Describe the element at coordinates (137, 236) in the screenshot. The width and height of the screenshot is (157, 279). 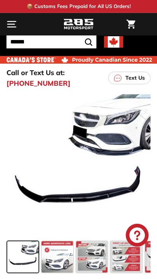
I see `inbox-online-store-chat: Shopify online store chat` at that location.